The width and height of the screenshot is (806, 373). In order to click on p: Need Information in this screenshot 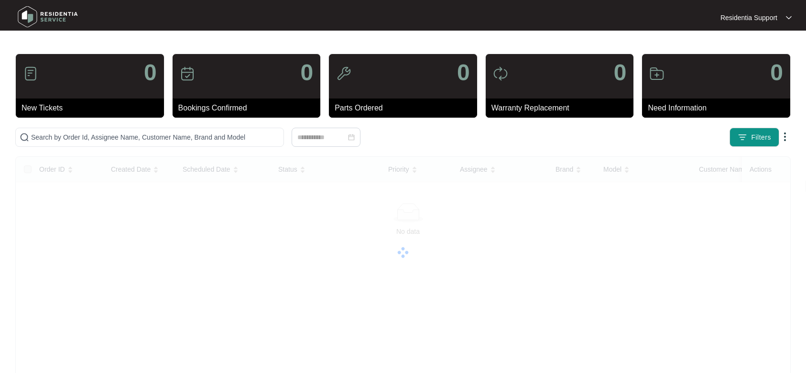, I will do `click(719, 108)`.